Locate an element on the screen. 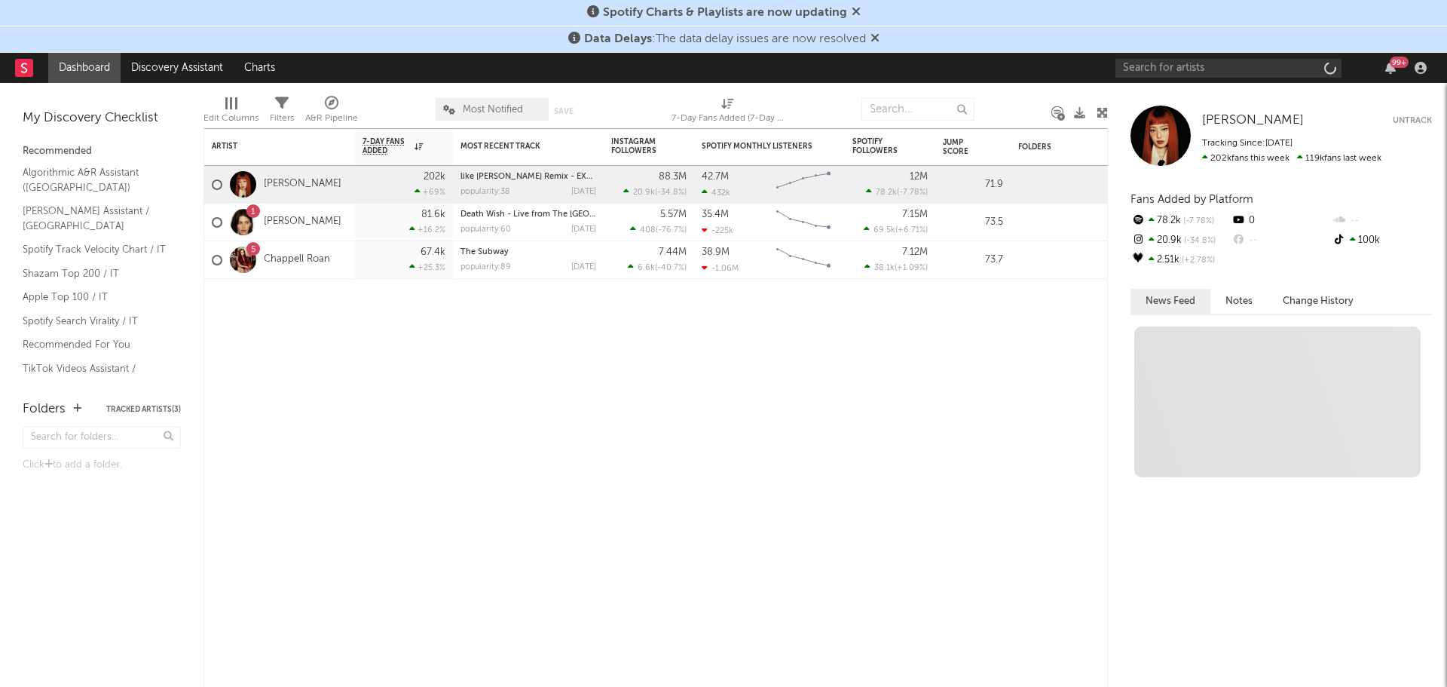  div: My Discovery Checklist is located at coordinates (102, 118).